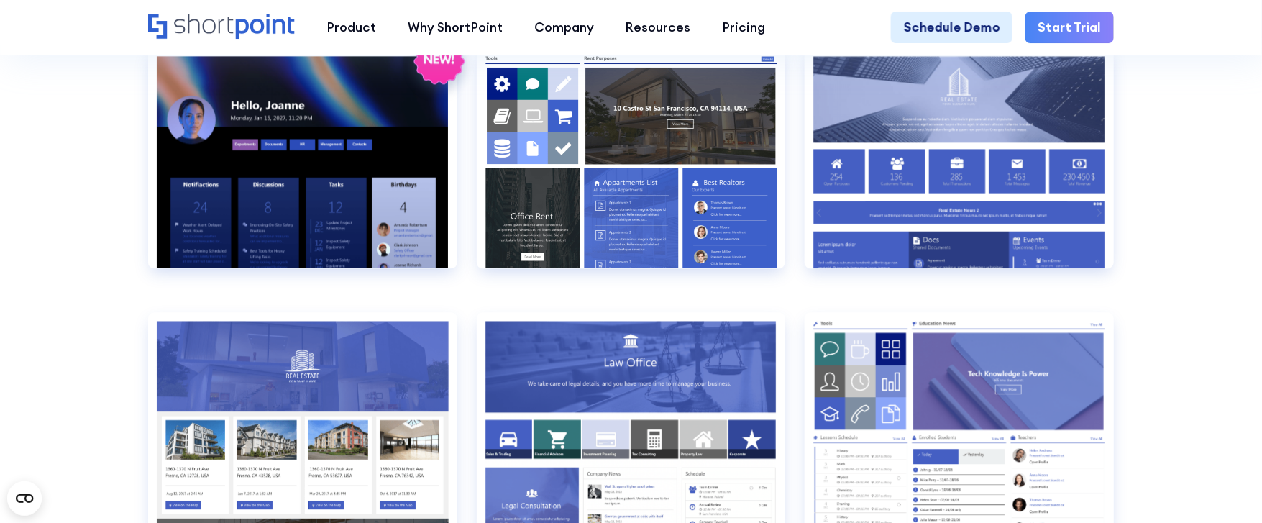 This screenshot has width=1262, height=523. I want to click on a: Start Trial, so click(1069, 27).